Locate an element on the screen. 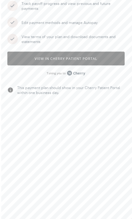 The image size is (132, 219). div: Edit payment methods and manage Autopay is located at coordinates (73, 22).